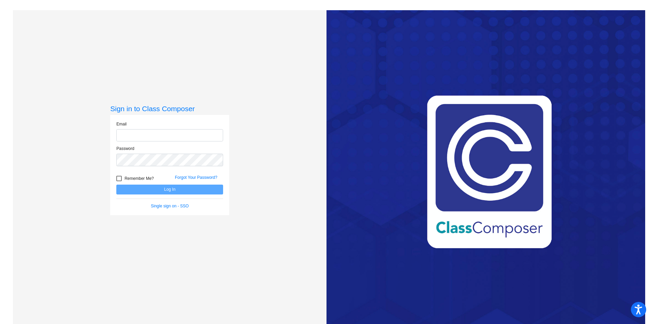  Describe the element at coordinates (121, 124) in the screenshot. I see `label: Email` at that location.